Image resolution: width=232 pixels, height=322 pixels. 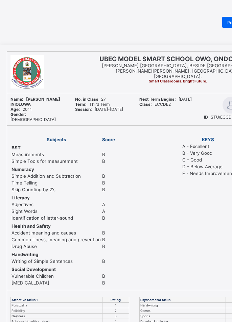 I want to click on td: Handwriting, so click(x=182, y=305).